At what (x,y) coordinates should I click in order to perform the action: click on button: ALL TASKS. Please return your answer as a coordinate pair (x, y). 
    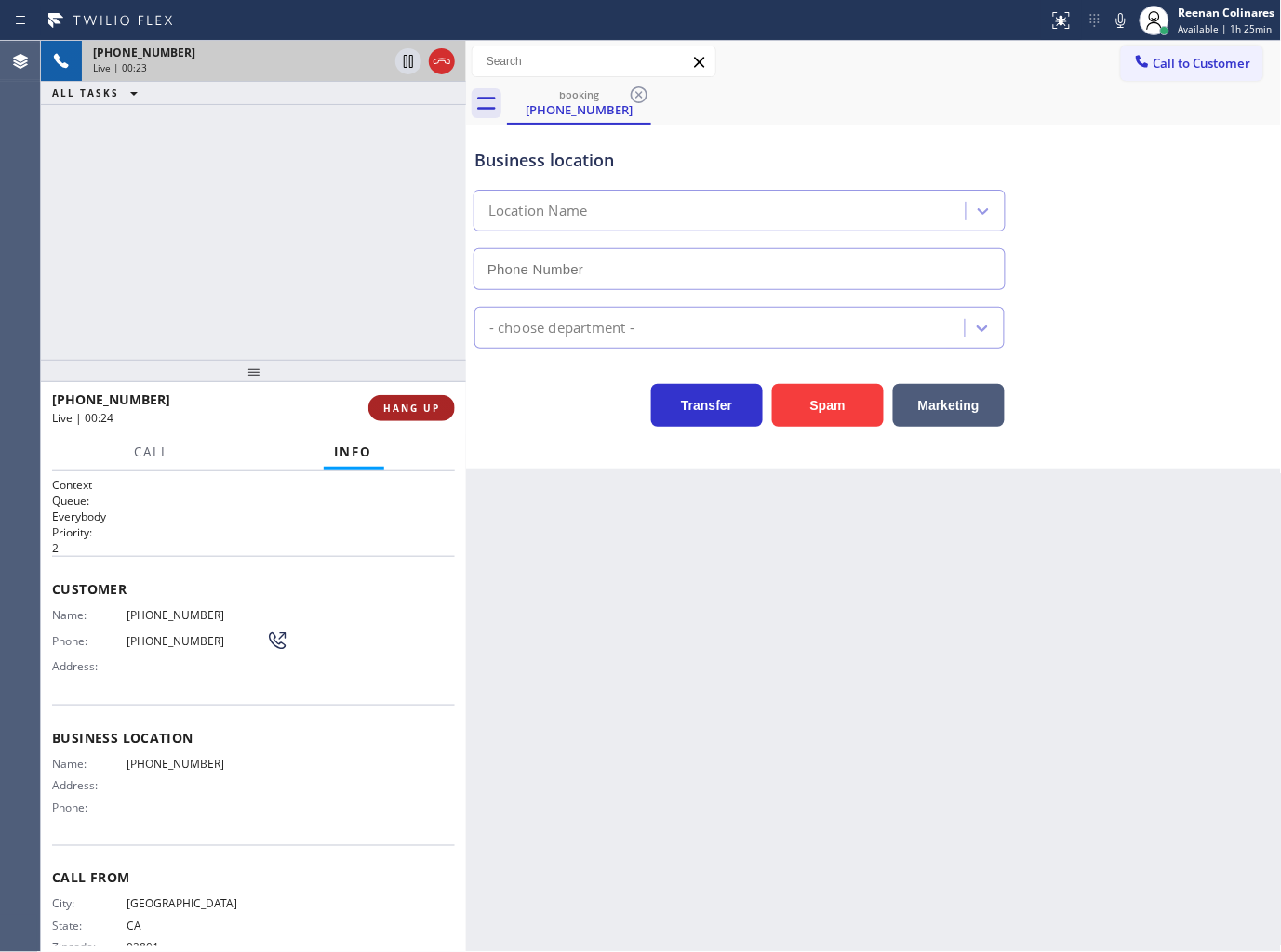
    Looking at the image, I should click on (99, 93).